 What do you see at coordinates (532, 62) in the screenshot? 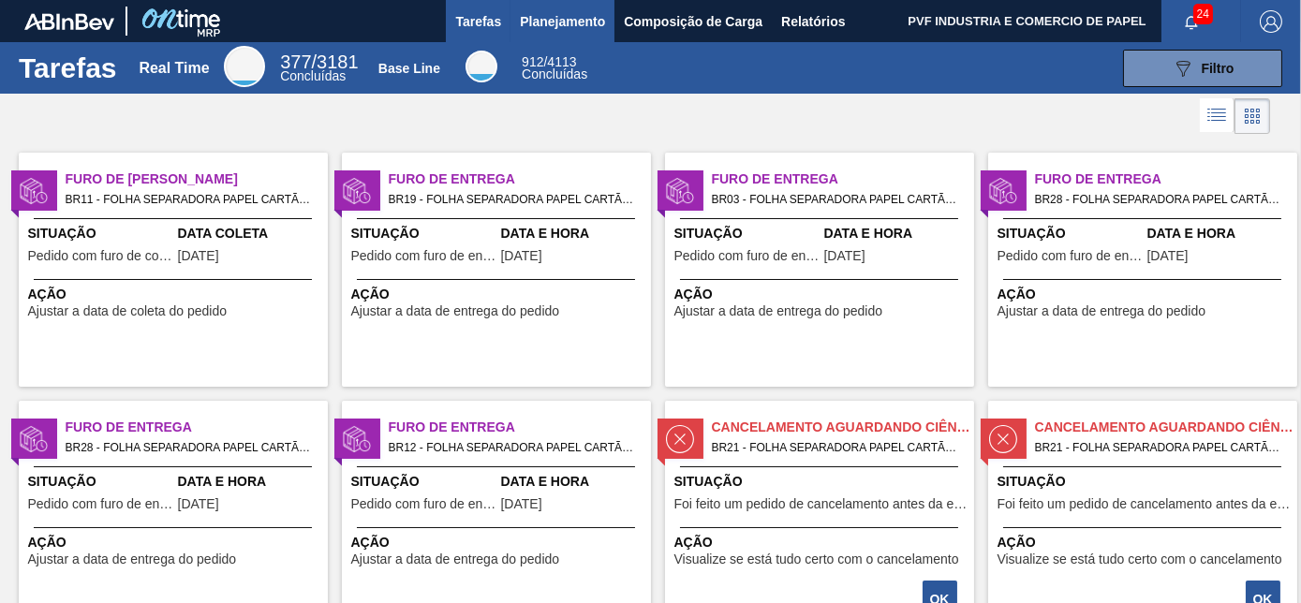
I see `span: 912` at bounding box center [532, 62].